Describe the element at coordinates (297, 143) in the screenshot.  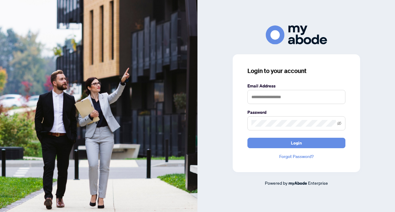
I see `span: Login` at that location.